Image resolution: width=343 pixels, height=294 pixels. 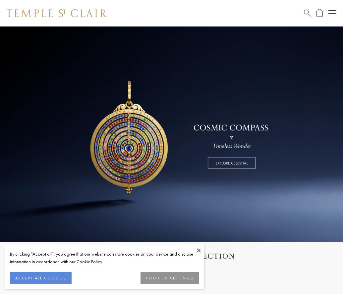 What do you see at coordinates (170, 278) in the screenshot?
I see `button: COOKIES SETTINGS` at bounding box center [170, 278].